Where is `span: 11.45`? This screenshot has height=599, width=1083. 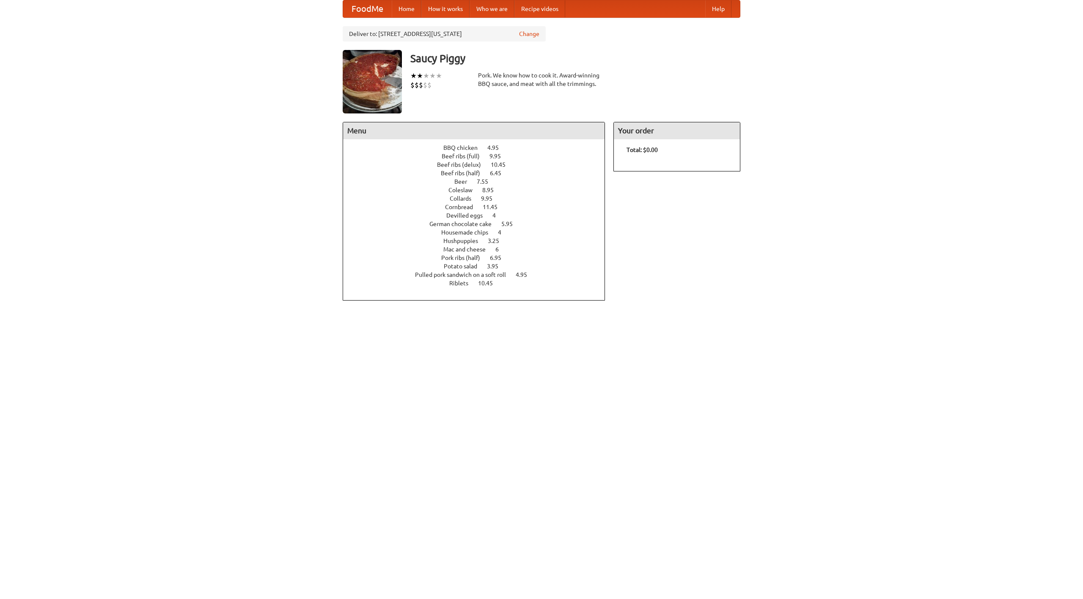
span: 11.45 is located at coordinates (494, 207).